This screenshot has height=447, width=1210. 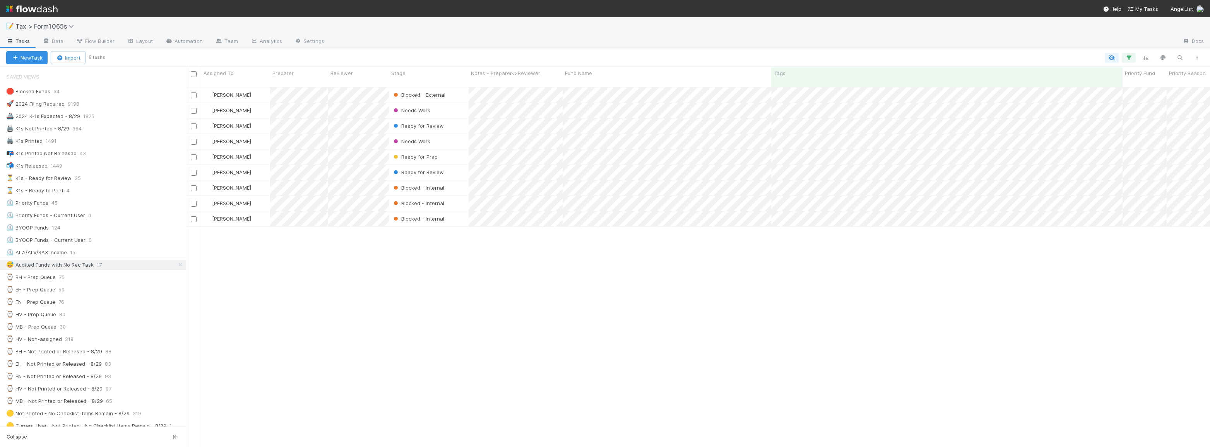 What do you see at coordinates (43, 116) in the screenshot?
I see `div: 2024 K-1s Expected - 8/29` at bounding box center [43, 116].